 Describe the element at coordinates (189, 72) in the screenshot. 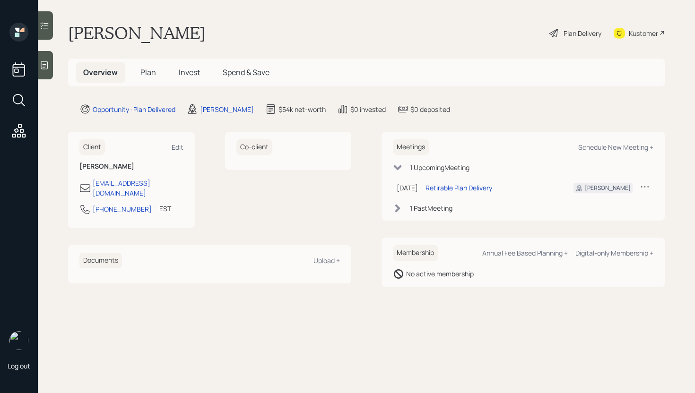

I see `span: Invest` at that location.